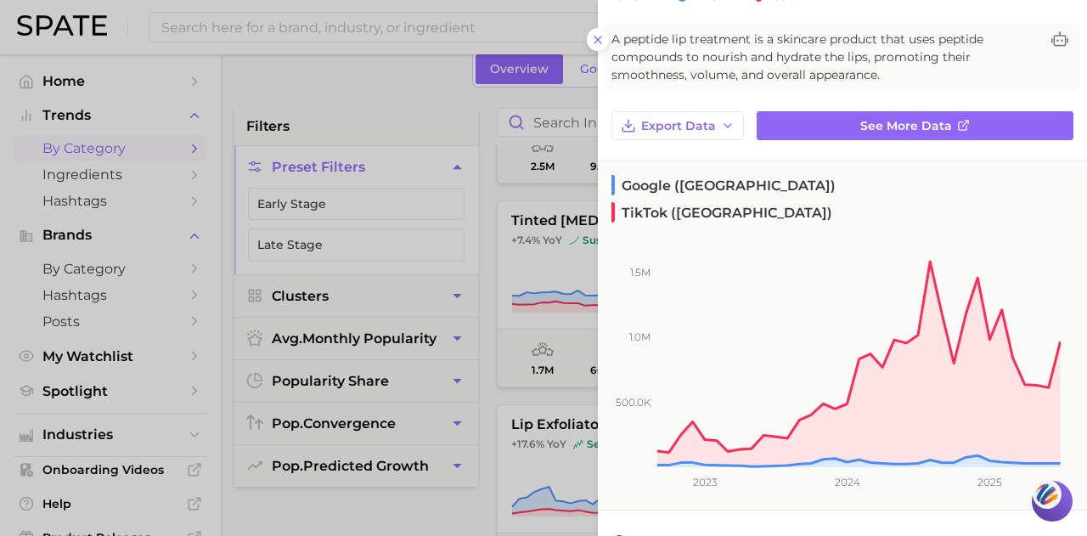 This screenshot has height=536, width=1087. Describe the element at coordinates (915, 126) in the screenshot. I see `a: See more data` at that location.